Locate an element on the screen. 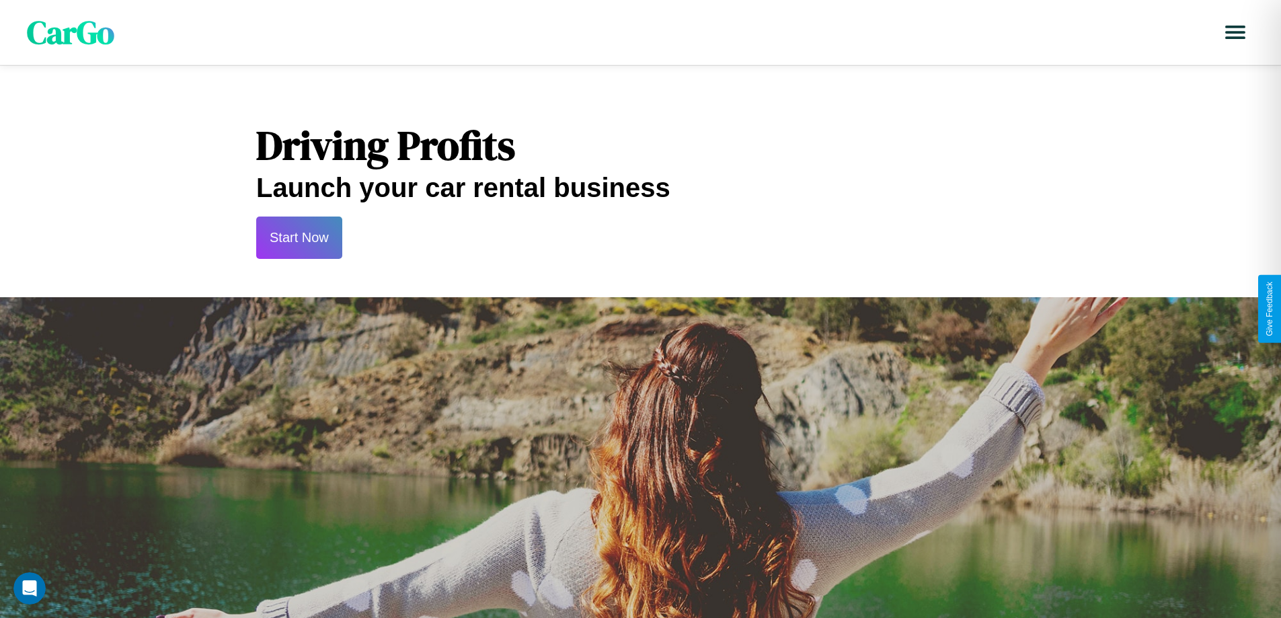 The width and height of the screenshot is (1281, 618). span: CarGo is located at coordinates (71, 32).